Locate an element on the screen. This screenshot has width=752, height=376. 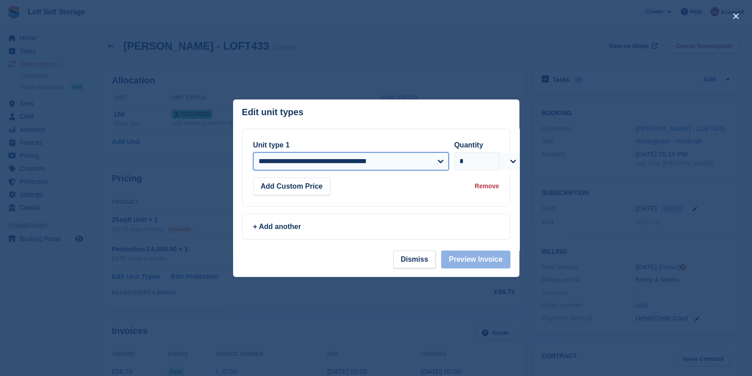
button: Add Custom Price is located at coordinates (292, 186).